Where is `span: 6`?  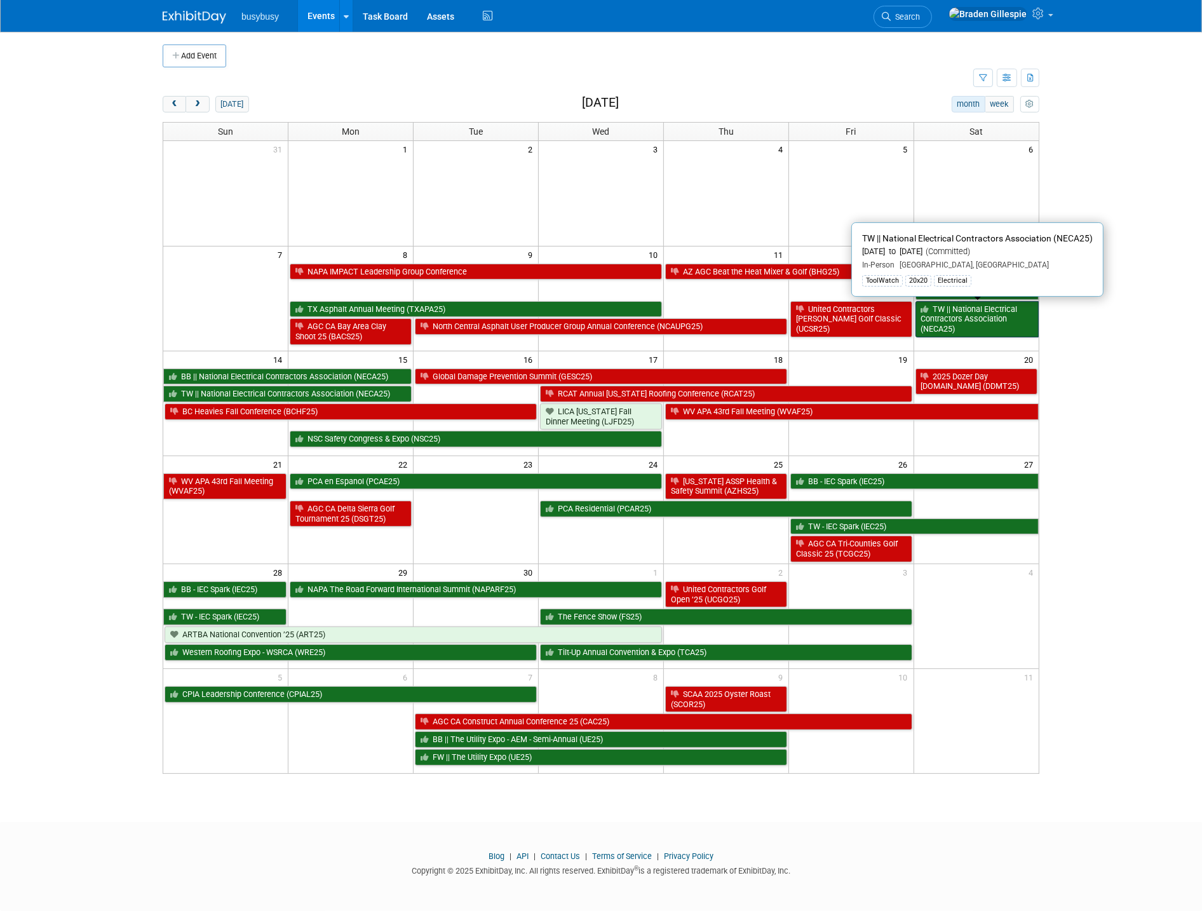 span: 6 is located at coordinates (1033, 149).